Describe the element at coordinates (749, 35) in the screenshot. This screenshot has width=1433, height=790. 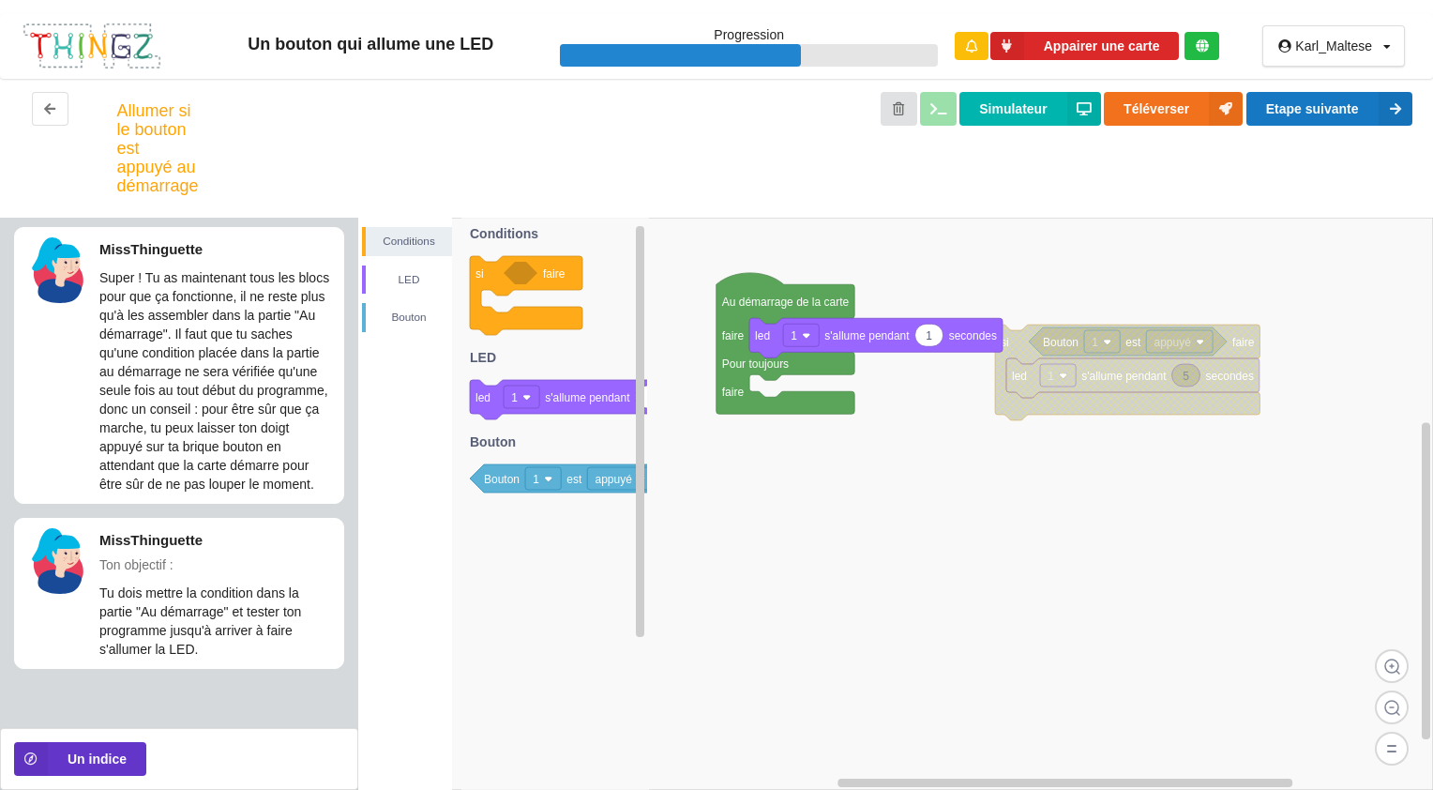
I see `p: Progression` at that location.